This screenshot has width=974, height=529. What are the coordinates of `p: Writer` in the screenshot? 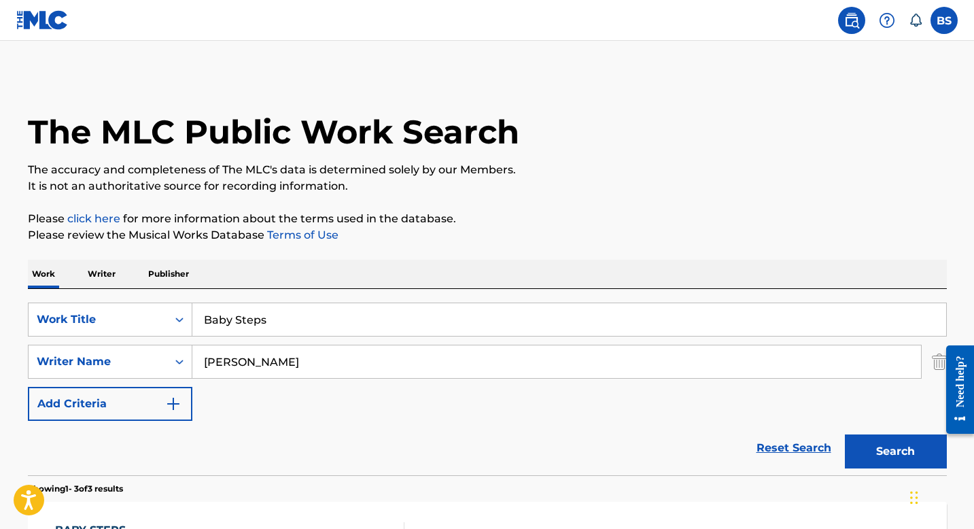 It's located at (101, 274).